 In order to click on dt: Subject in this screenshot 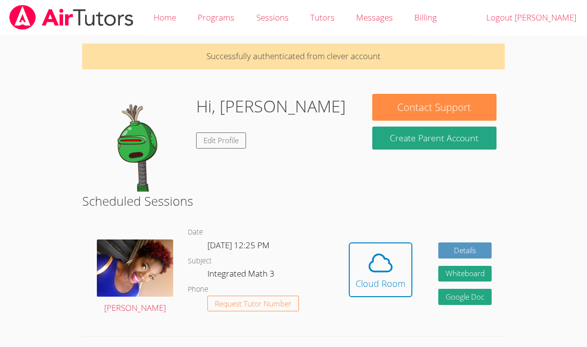, I will do `click(200, 261)`.